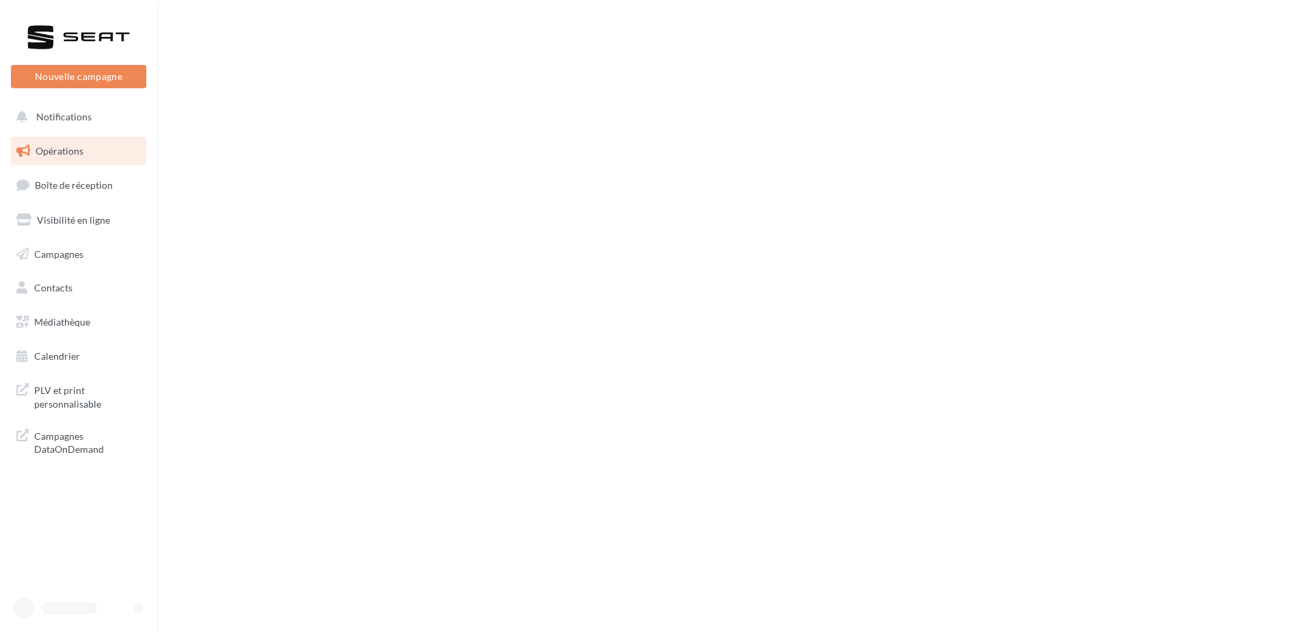 This screenshot has width=1307, height=632. What do you see at coordinates (79, 322) in the screenshot?
I see `a: Médiathèque` at bounding box center [79, 322].